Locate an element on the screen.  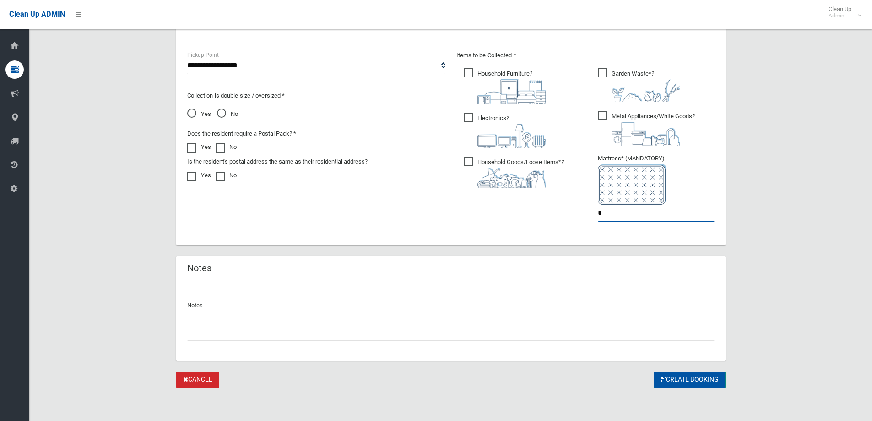
img: e7408bece873d2c1783593a074e5cb2f.png is located at coordinates (632, 184).